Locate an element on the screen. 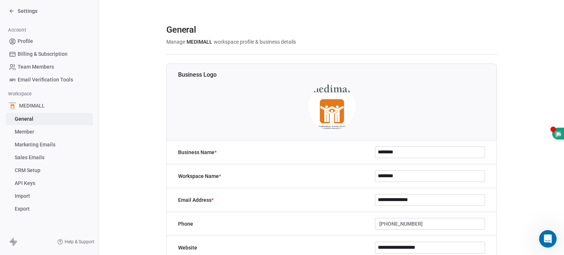 The width and height of the screenshot is (564, 255). span: Manage is located at coordinates (176, 42).